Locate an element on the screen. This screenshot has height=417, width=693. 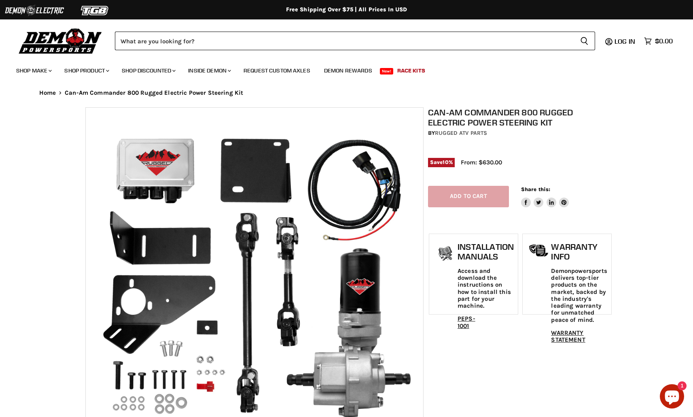
img: warranty-icon.png is located at coordinates (539, 250).